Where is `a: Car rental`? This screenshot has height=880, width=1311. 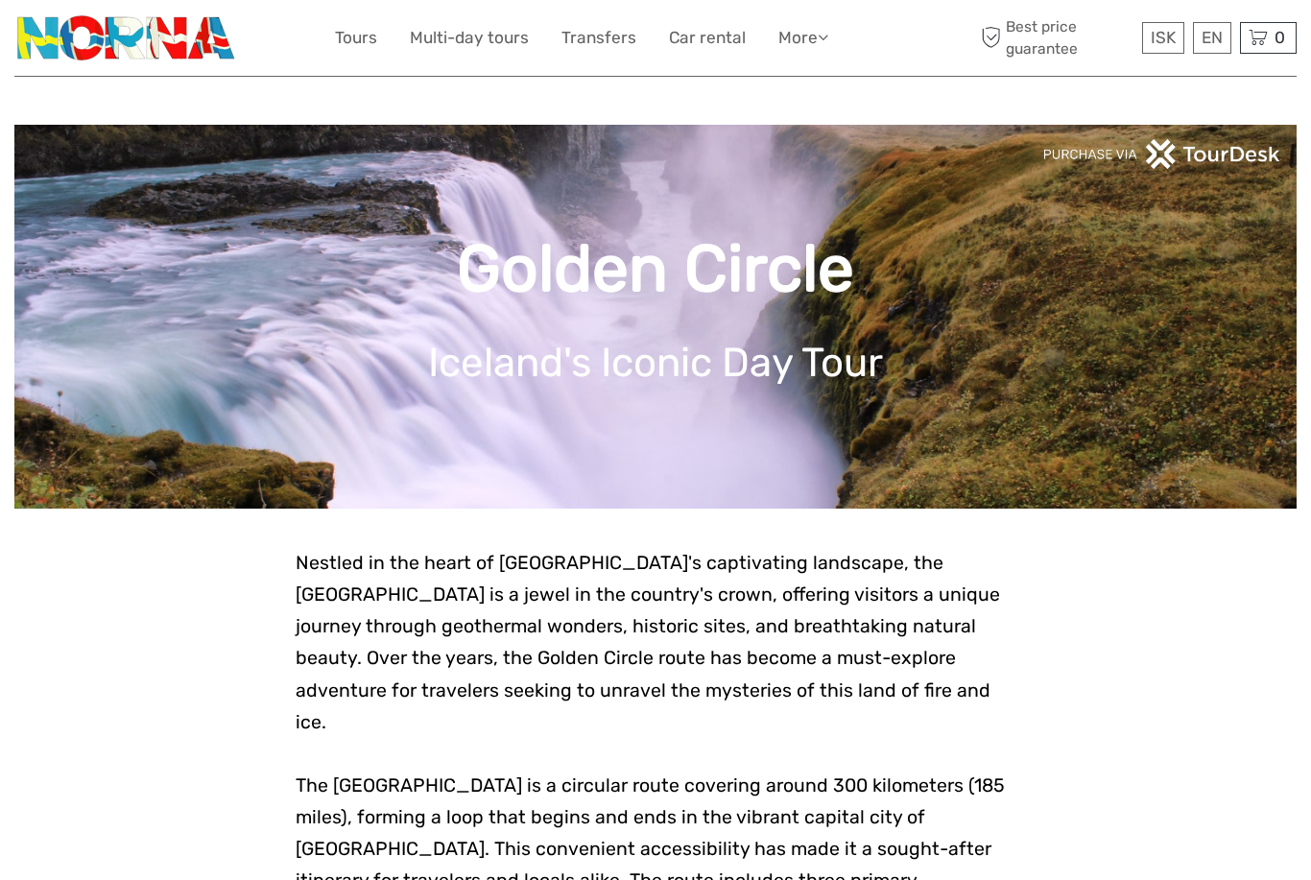
a: Car rental is located at coordinates (708, 37).